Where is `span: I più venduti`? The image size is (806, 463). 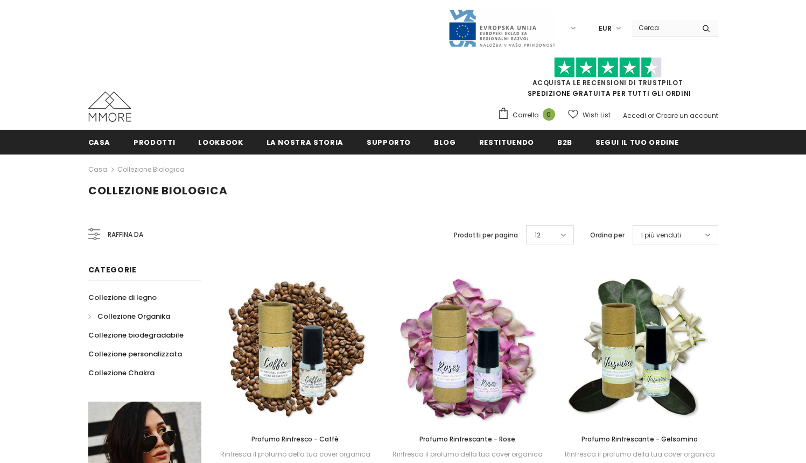 span: I più venduti is located at coordinates (661, 235).